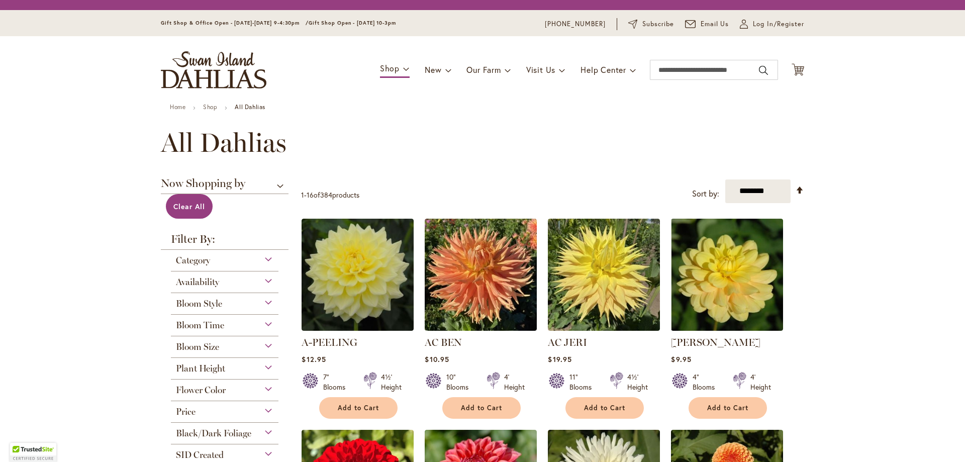 The height and width of the screenshot is (462, 965). I want to click on a: Log In/Register, so click(772, 24).